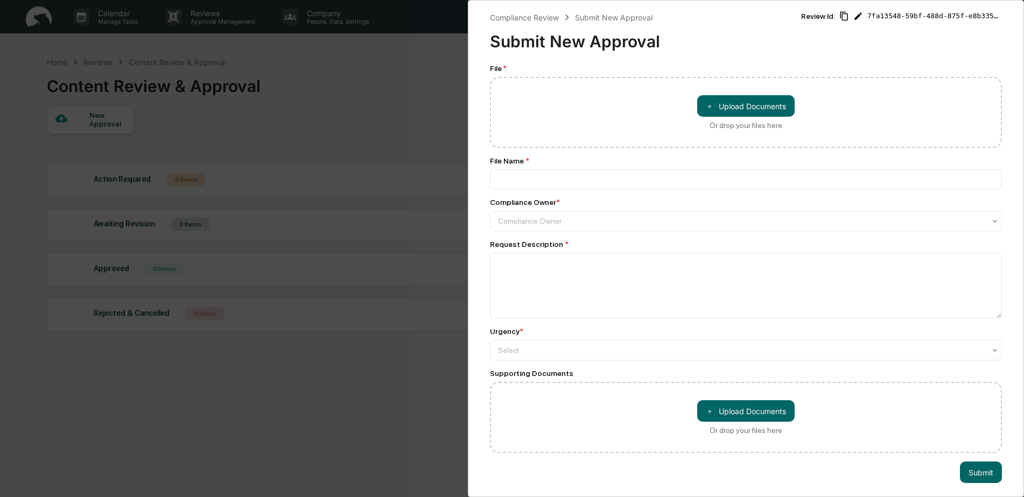 The image size is (1024, 497). Describe the element at coordinates (934, 16) in the screenshot. I see `span: 7fa13548-59bf-488d-875f-e8b335c031e4` at that location.